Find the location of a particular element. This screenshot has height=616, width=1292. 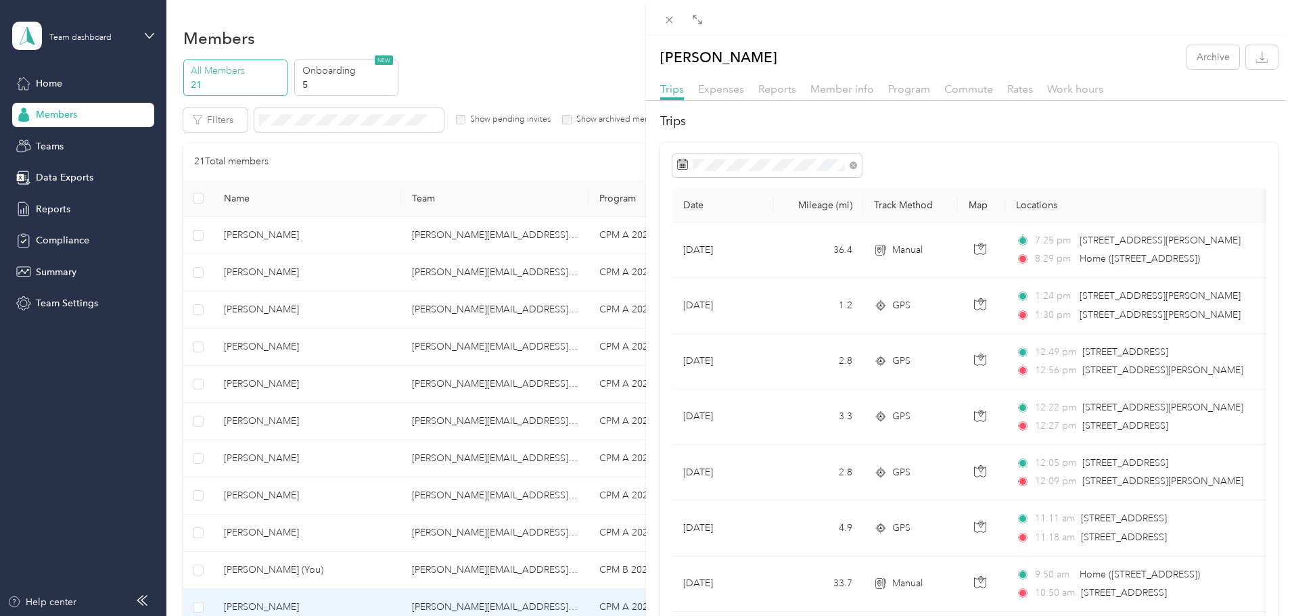

td: 3.3 is located at coordinates (818, 417).